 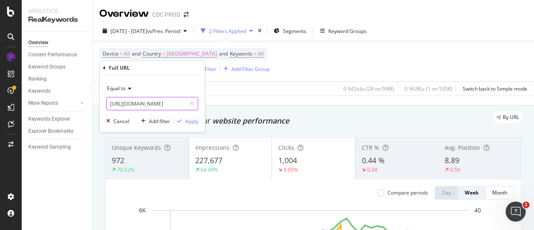 I want to click on div: 0 % Clicks ( 2K on 59M ), so click(x=368, y=88).